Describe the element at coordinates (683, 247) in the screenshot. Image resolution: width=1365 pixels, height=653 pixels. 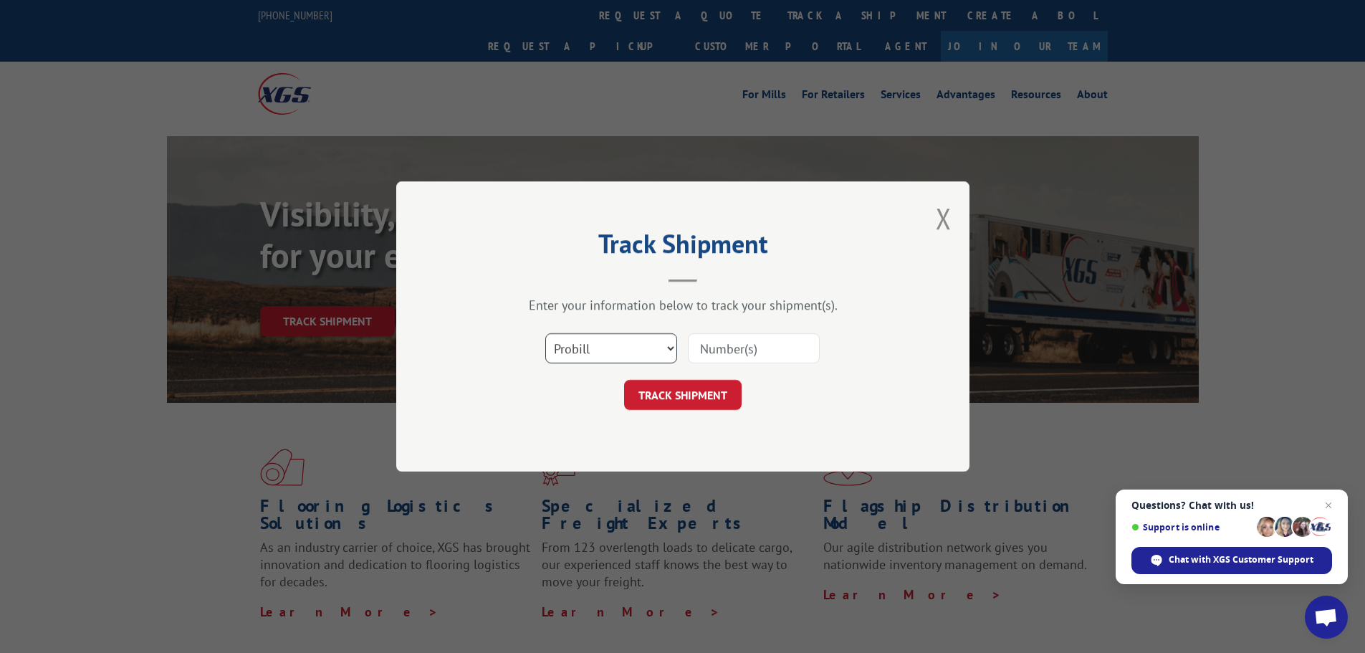
I see `h2: Track Shipment` at that location.